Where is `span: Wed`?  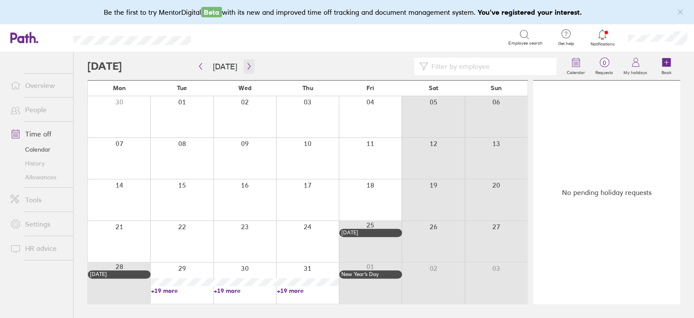
span: Wed is located at coordinates (245, 88).